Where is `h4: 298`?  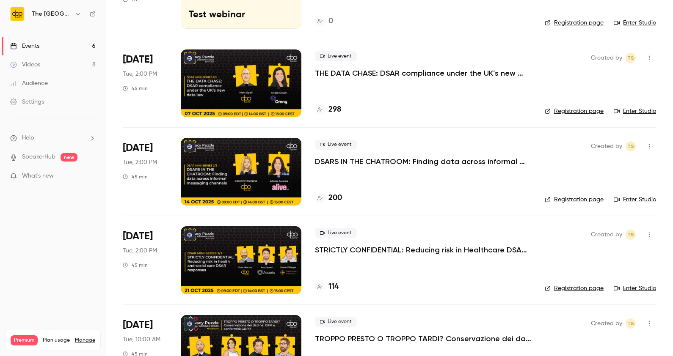
h4: 298 is located at coordinates (335, 110).